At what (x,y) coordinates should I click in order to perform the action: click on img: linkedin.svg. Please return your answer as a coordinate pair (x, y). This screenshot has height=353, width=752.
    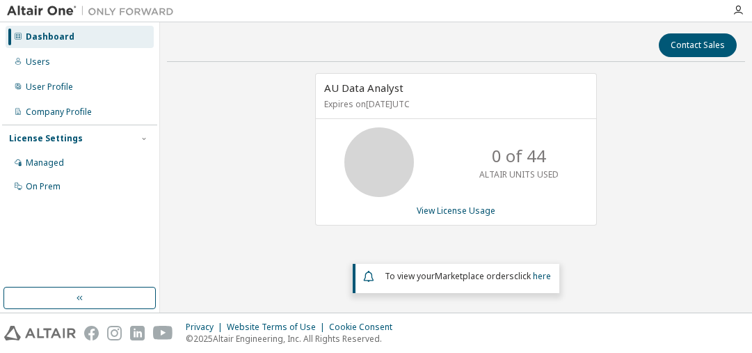
    Looking at the image, I should click on (137, 333).